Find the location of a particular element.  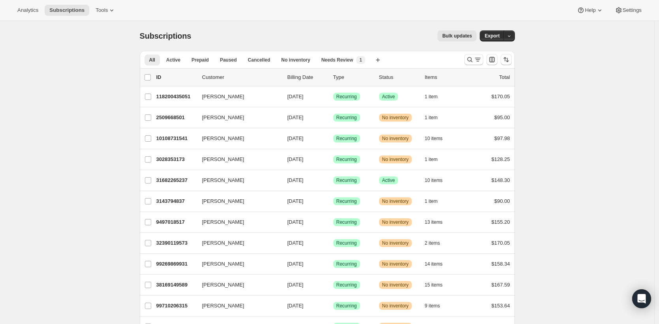

span: Settings is located at coordinates (632, 10).